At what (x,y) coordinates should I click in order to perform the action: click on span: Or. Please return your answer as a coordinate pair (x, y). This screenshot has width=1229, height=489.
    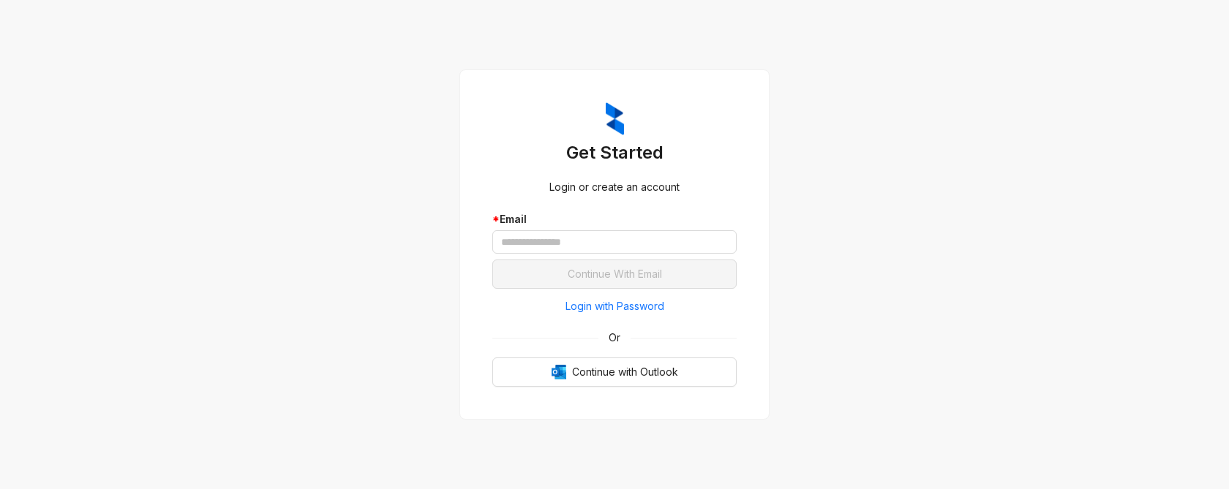
    Looking at the image, I should click on (614, 338).